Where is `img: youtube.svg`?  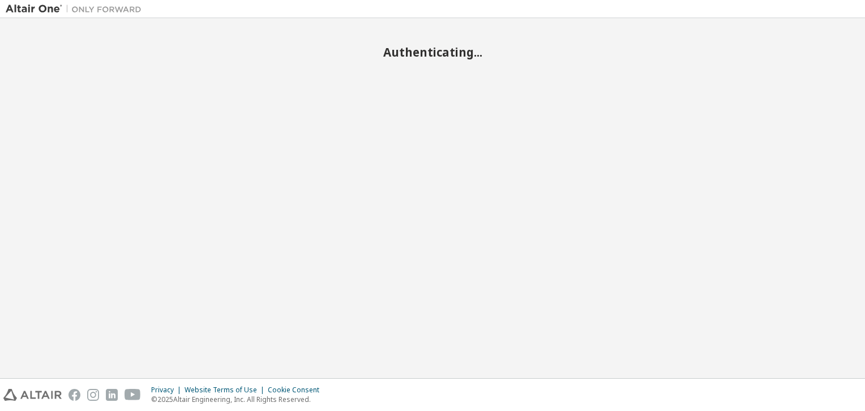 img: youtube.svg is located at coordinates (132, 394).